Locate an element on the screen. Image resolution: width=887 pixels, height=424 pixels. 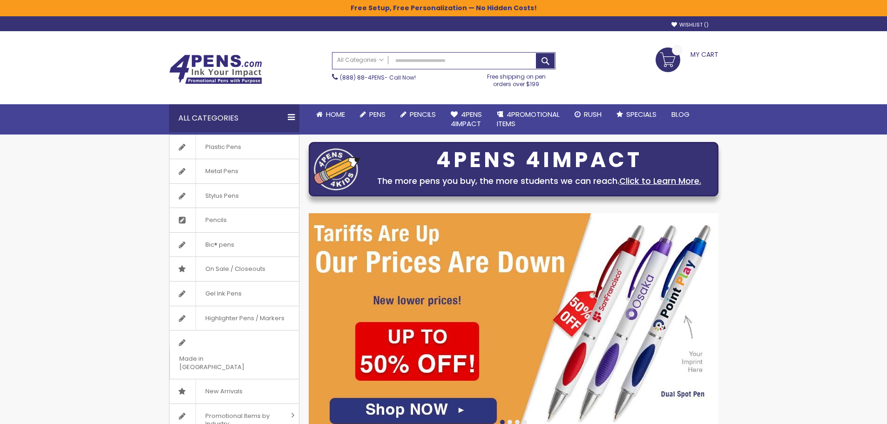
span: Gel Ink Pens is located at coordinates (223, 294).